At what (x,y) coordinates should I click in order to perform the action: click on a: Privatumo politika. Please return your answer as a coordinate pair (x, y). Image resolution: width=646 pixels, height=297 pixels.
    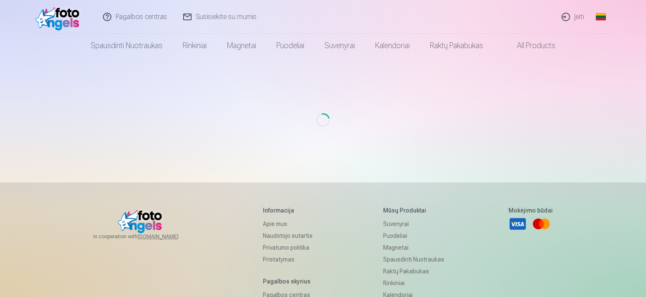
    Looking at the image, I should click on (291, 247).